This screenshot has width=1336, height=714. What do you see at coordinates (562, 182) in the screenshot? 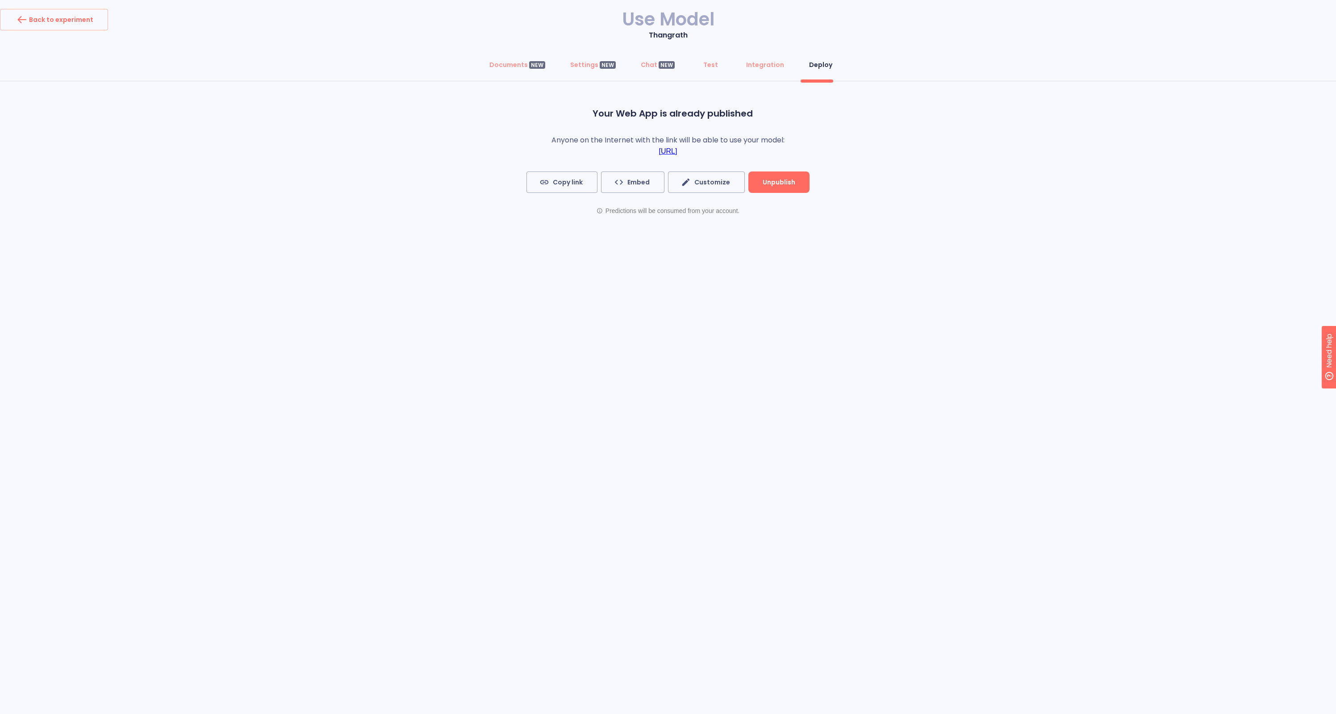
I see `button: Copy link` at bounding box center [562, 182].